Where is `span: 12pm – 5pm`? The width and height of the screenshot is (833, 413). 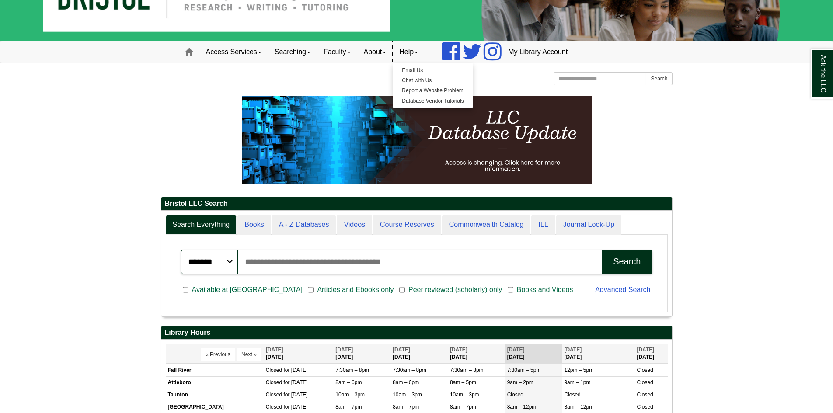
span: 12pm – 5pm is located at coordinates (578, 370).